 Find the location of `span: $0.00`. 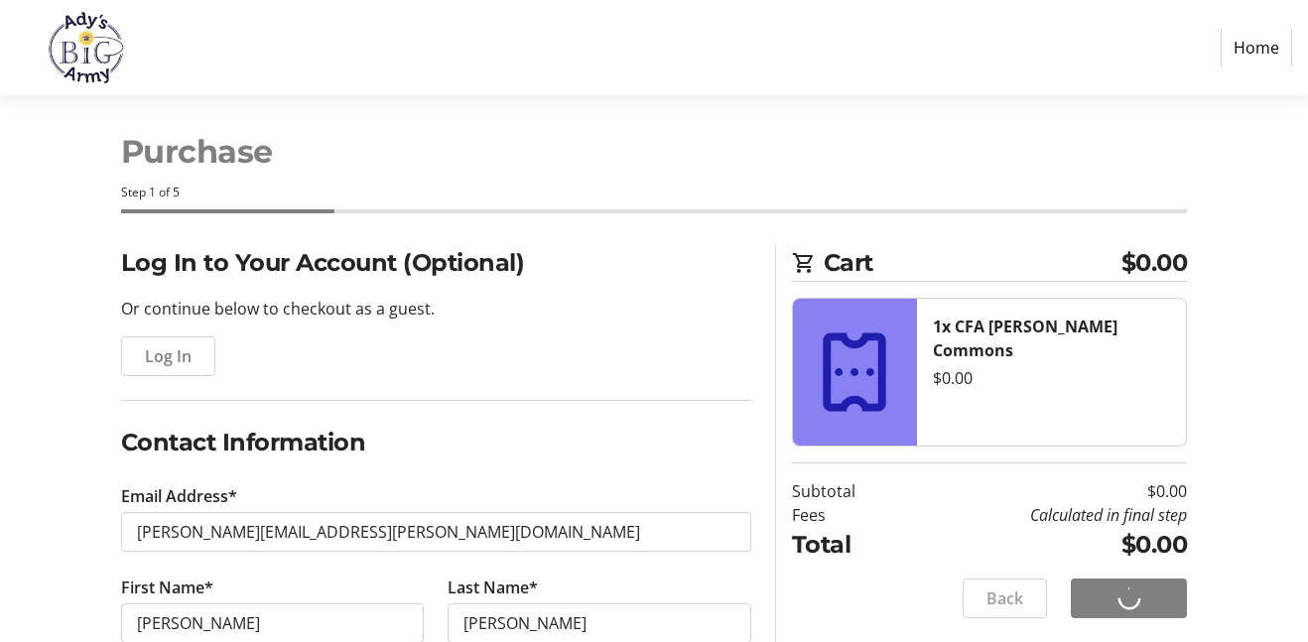

span: $0.00 is located at coordinates (1155, 263).